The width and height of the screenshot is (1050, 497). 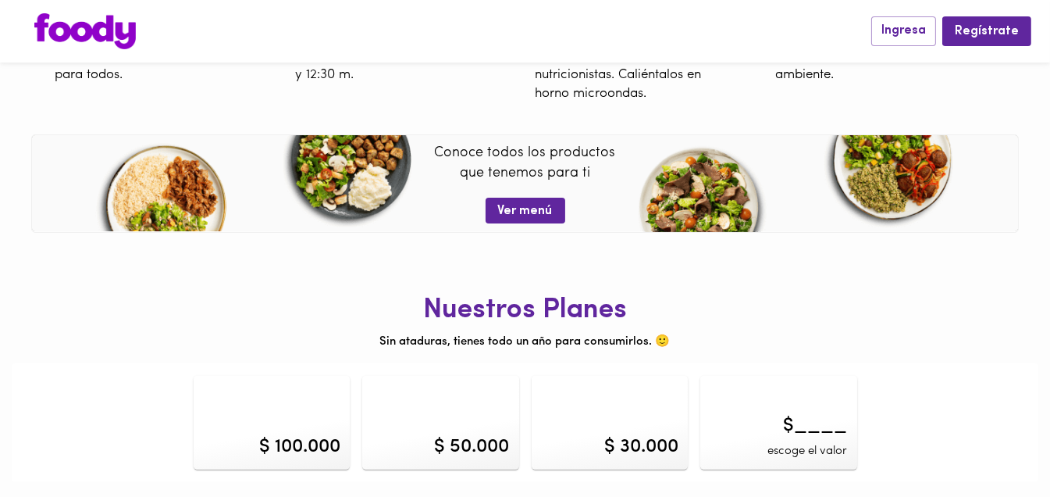 I want to click on span: Sin ataduras, tienes todo un año para consumirlos. 🙂, so click(x=525, y=341).